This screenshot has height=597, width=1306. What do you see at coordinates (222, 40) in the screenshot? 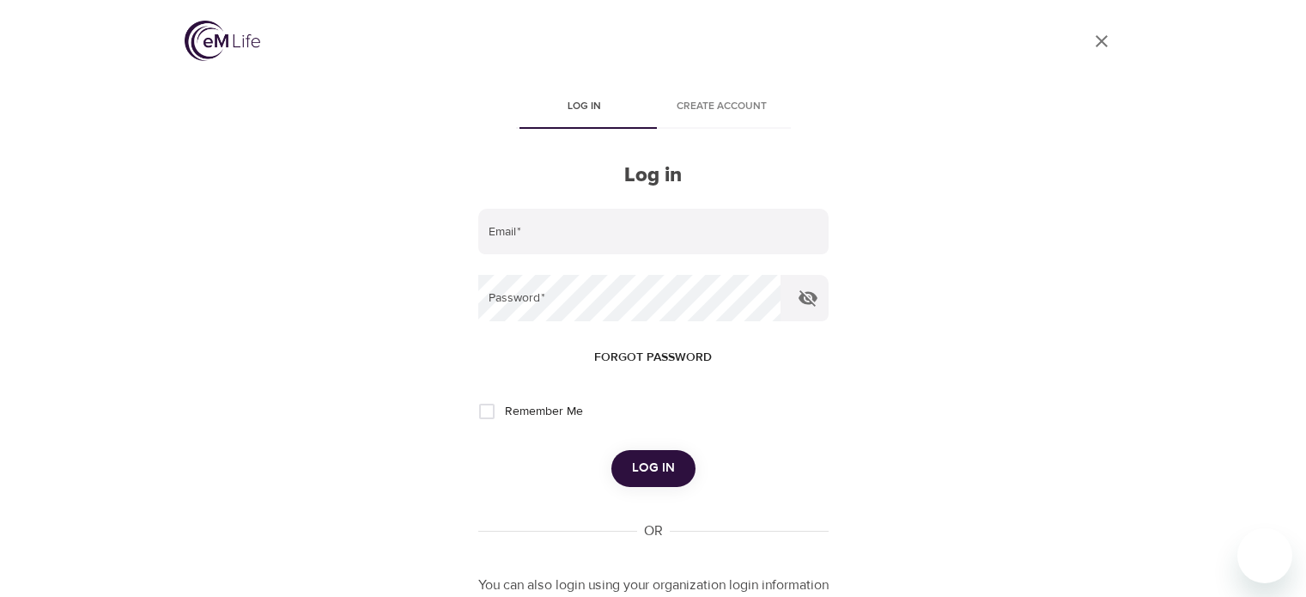
I see `img: logo` at bounding box center [222, 40].